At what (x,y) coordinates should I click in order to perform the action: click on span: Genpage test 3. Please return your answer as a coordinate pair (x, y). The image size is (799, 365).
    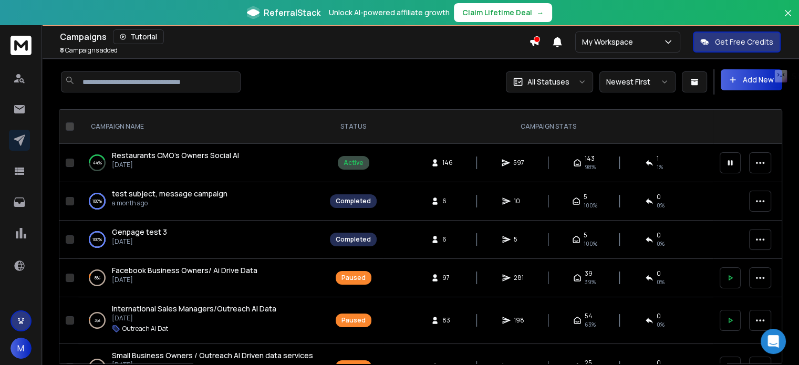
    Looking at the image, I should click on (139, 232).